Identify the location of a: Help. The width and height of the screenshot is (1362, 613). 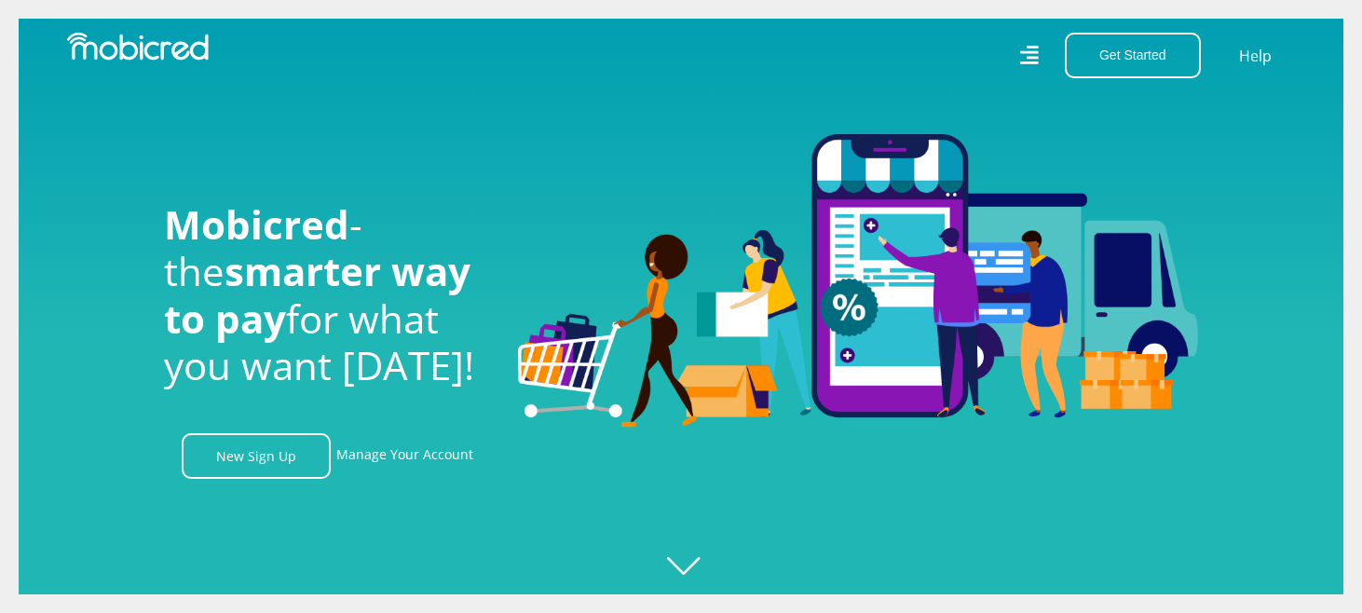
(1255, 56).